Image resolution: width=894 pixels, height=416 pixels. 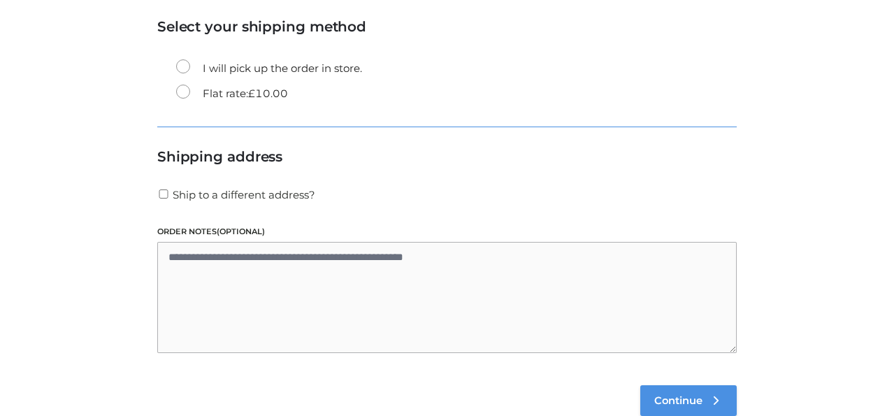 I want to click on bdi: 10.00, so click(x=268, y=93).